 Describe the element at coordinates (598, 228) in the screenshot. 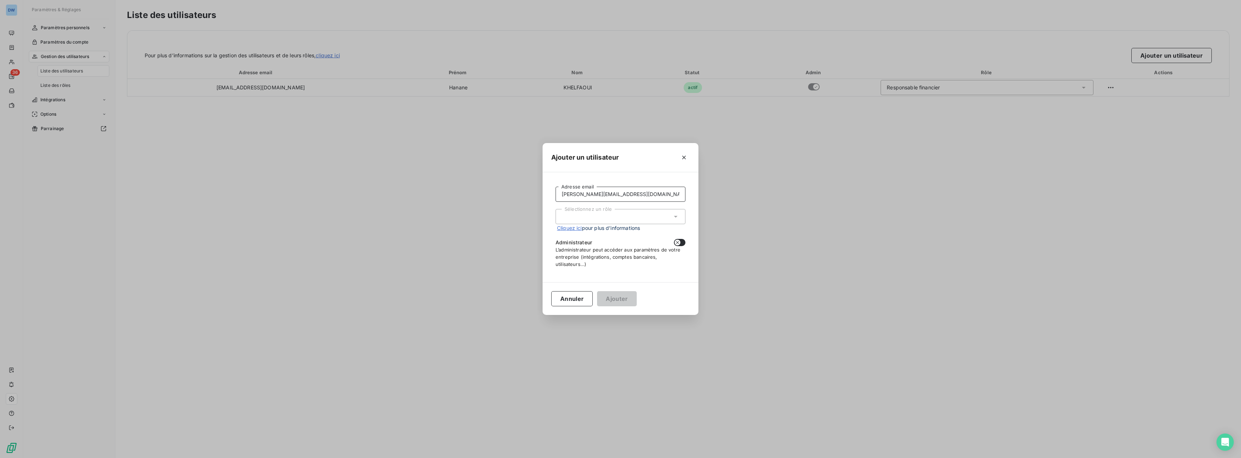

I see `span: pour plus d’informations` at that location.